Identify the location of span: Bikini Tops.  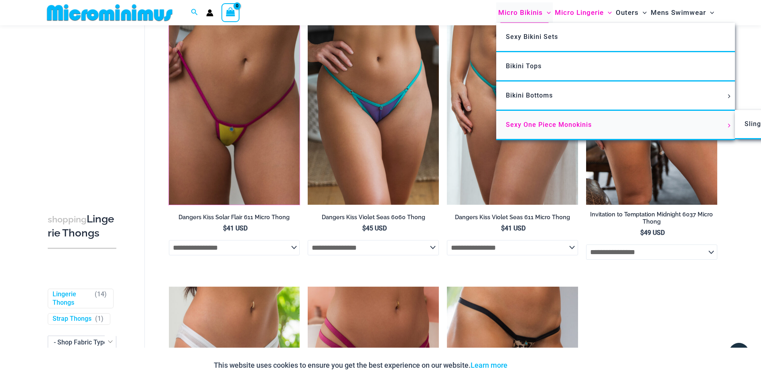
(524, 66).